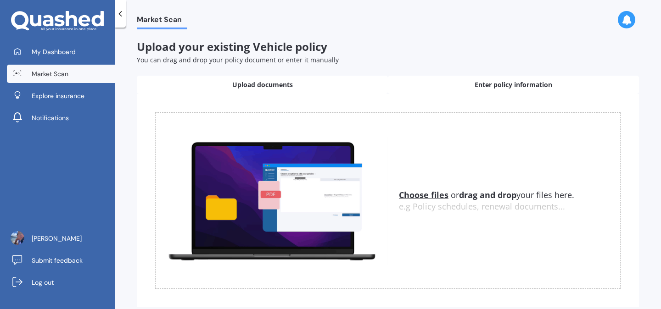 The height and width of the screenshot is (309, 661). What do you see at coordinates (57, 261) in the screenshot?
I see `span: Submit feedback` at bounding box center [57, 261].